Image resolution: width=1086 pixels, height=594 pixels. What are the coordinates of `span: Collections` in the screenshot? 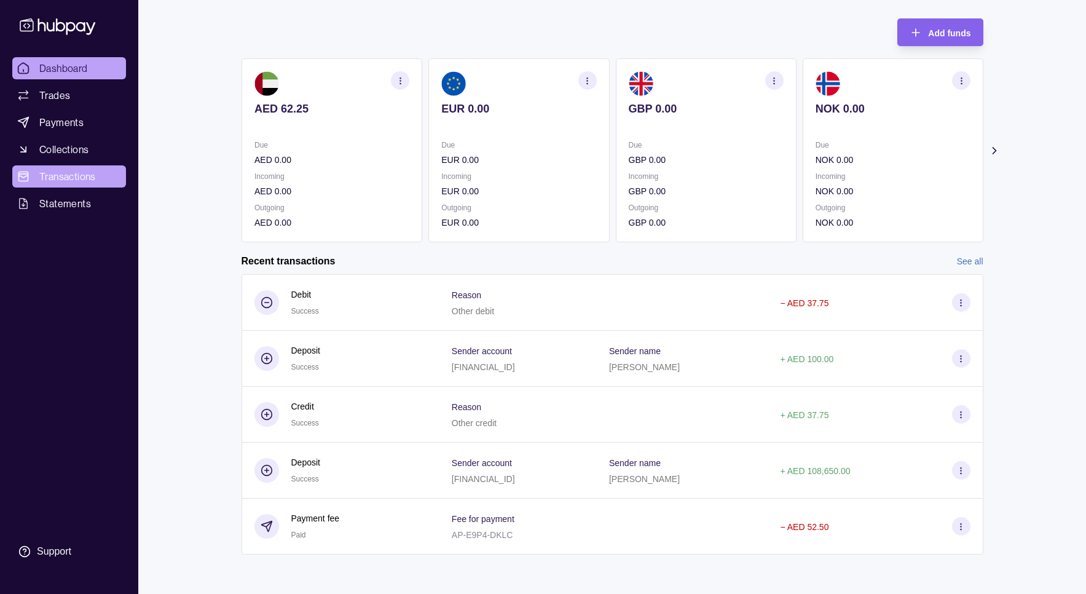 It's located at (64, 149).